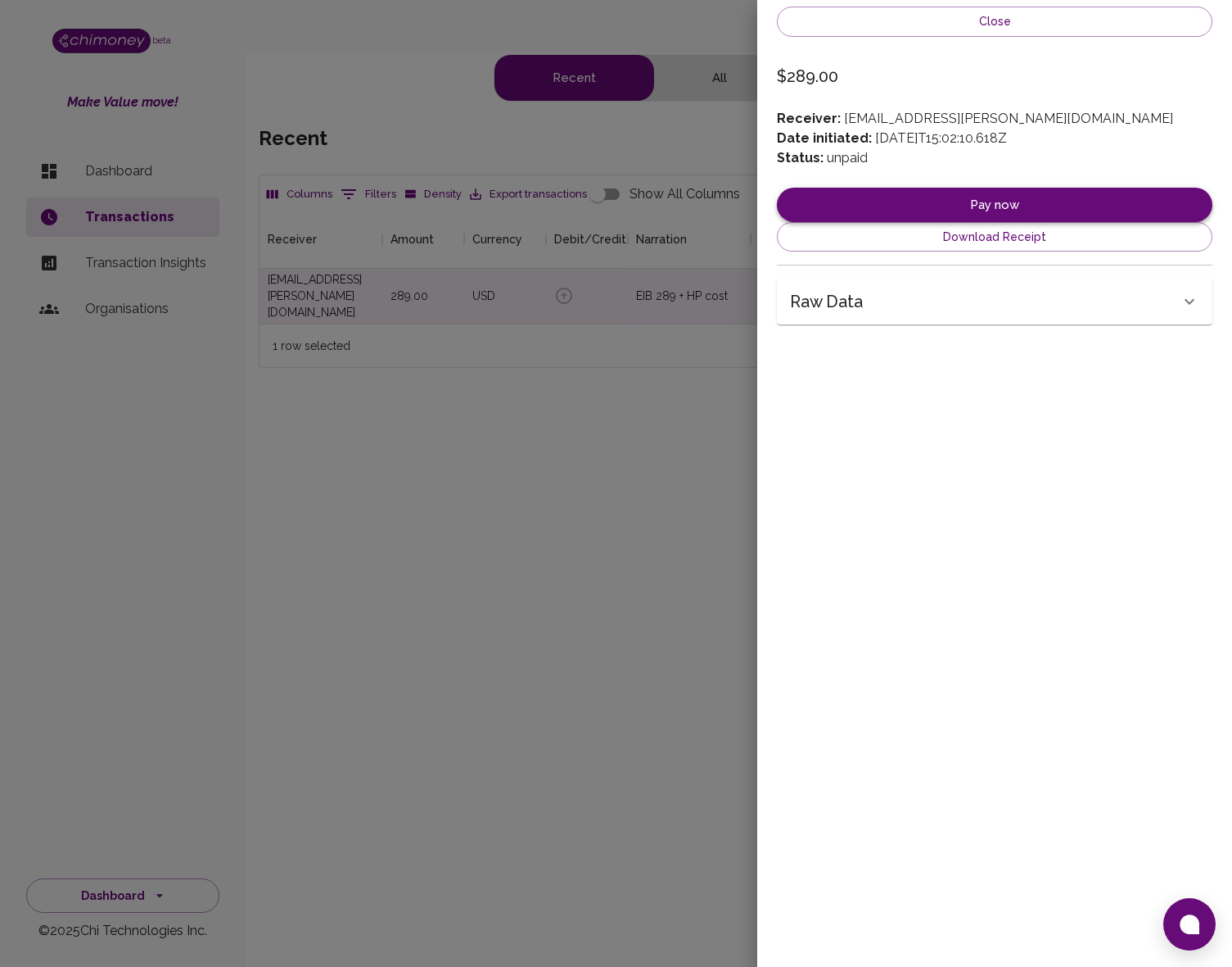 The image size is (1232, 967). Describe the element at coordinates (995, 158) in the screenshot. I see `p: unpaid` at that location.